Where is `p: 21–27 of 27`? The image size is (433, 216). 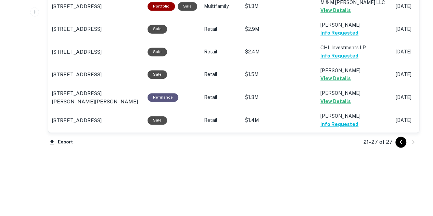 p: 21–27 of 27 is located at coordinates (378, 142).